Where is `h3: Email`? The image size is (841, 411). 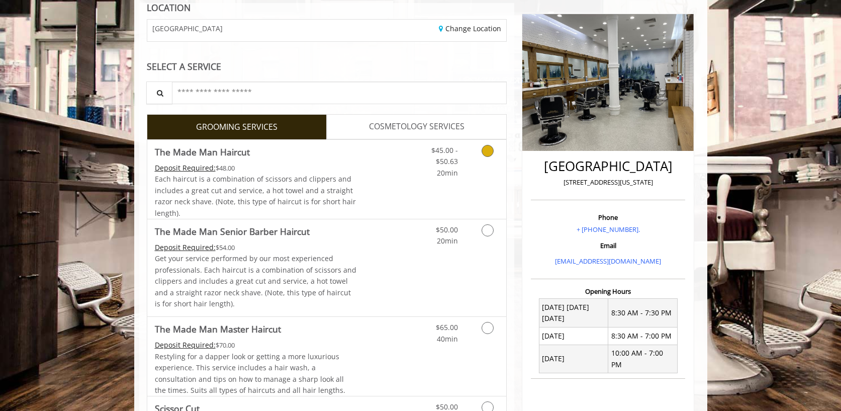
h3: Email is located at coordinates (608, 245).